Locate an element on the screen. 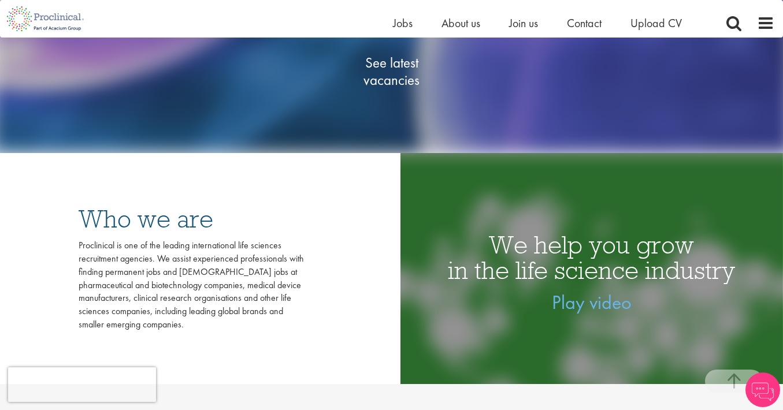 Image resolution: width=783 pixels, height=410 pixels. a: Join us is located at coordinates (523, 23).